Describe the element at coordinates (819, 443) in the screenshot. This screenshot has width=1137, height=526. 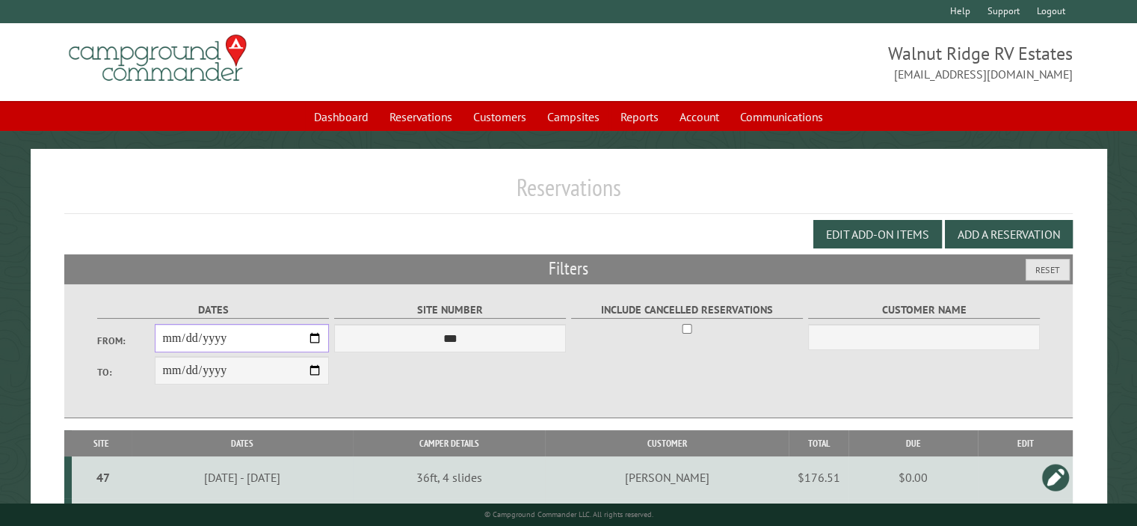
I see `th: Total` at that location.